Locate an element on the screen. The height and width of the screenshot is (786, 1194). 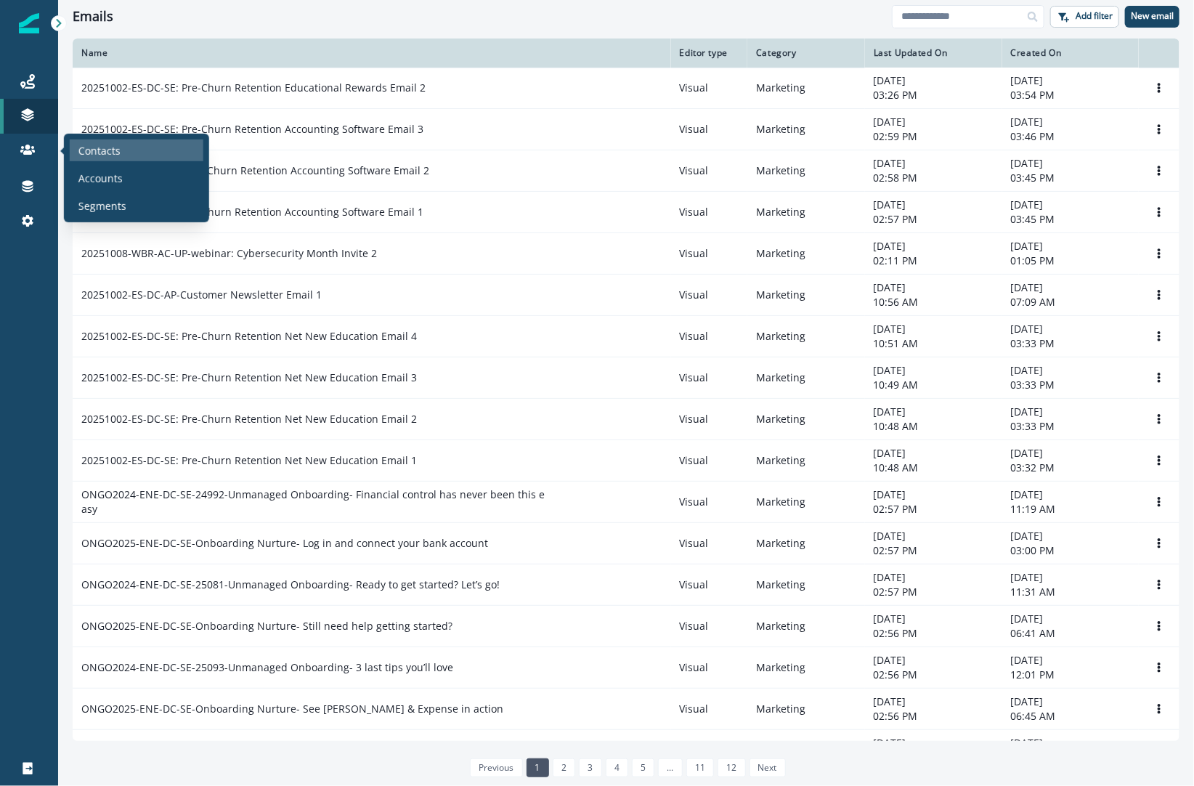
p: 06:41 AM is located at coordinates (1071, 634).